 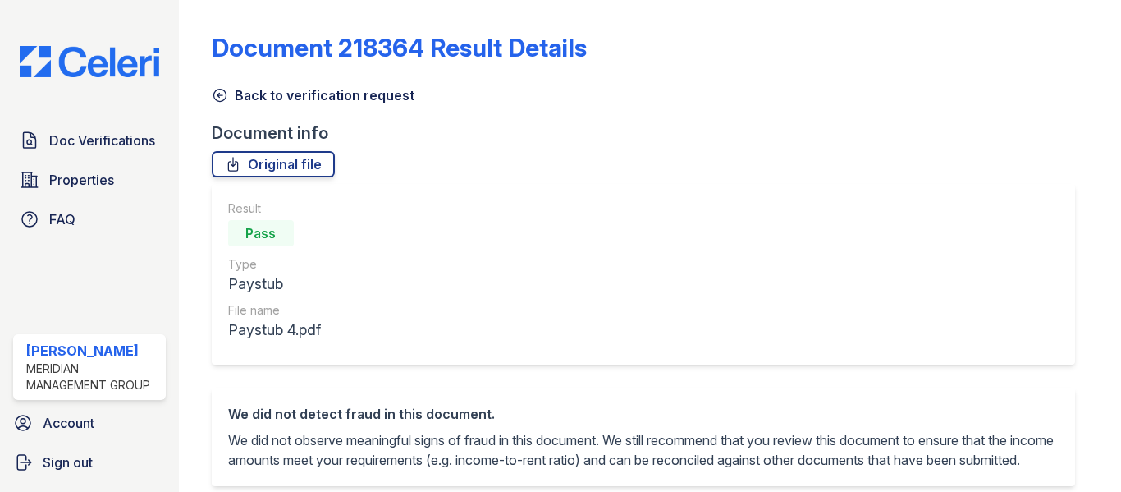 I want to click on a: Original file, so click(x=273, y=164).